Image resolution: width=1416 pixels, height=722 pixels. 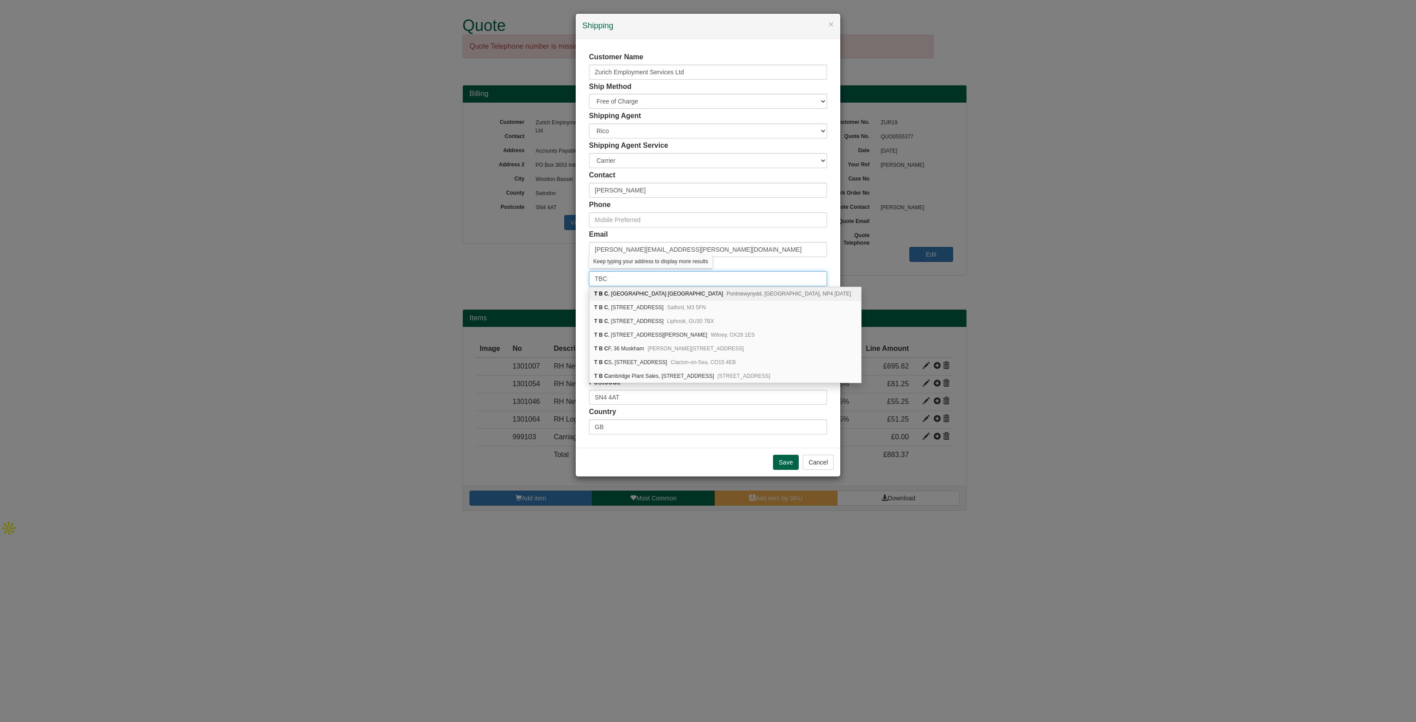 I want to click on label: Shipping Agent, so click(x=615, y=116).